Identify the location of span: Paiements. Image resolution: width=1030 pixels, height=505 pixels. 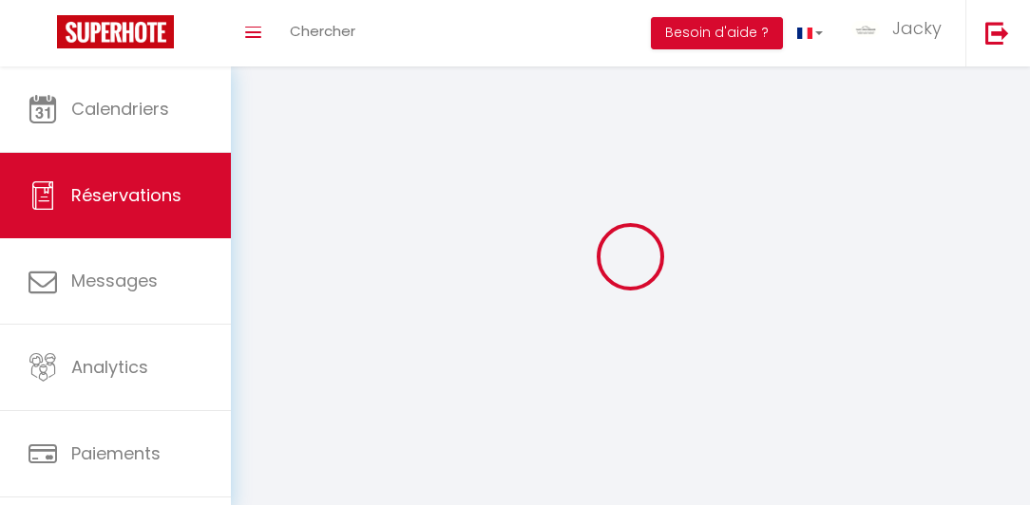
(116, 453).